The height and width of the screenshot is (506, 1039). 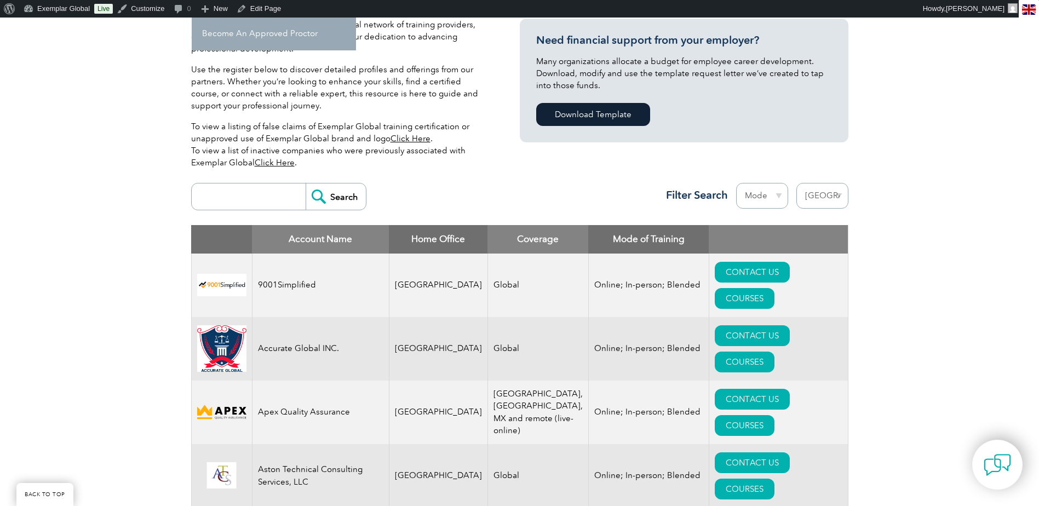 I want to click on img: 37c9c059-616f-eb11-a812-002248153038-logo.png, so click(x=222, y=285).